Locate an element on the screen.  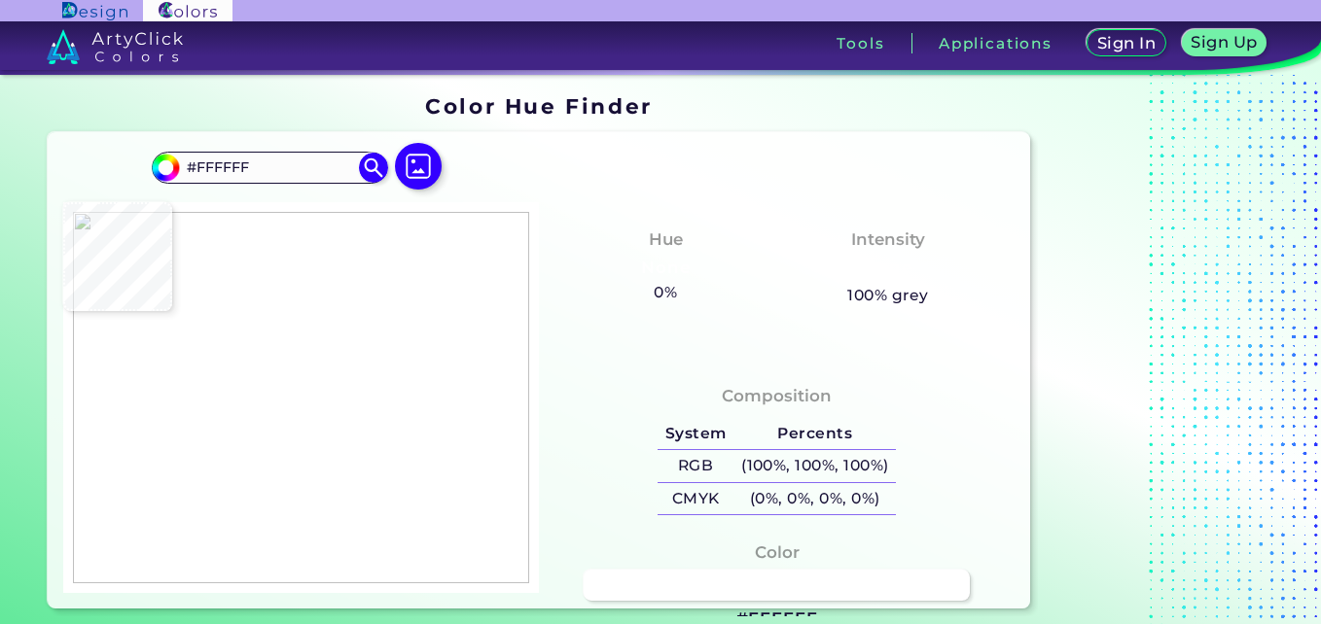
img: dadfb655-ec82-4331-afe8-d3bb85043fe1 is located at coordinates (300, 397).